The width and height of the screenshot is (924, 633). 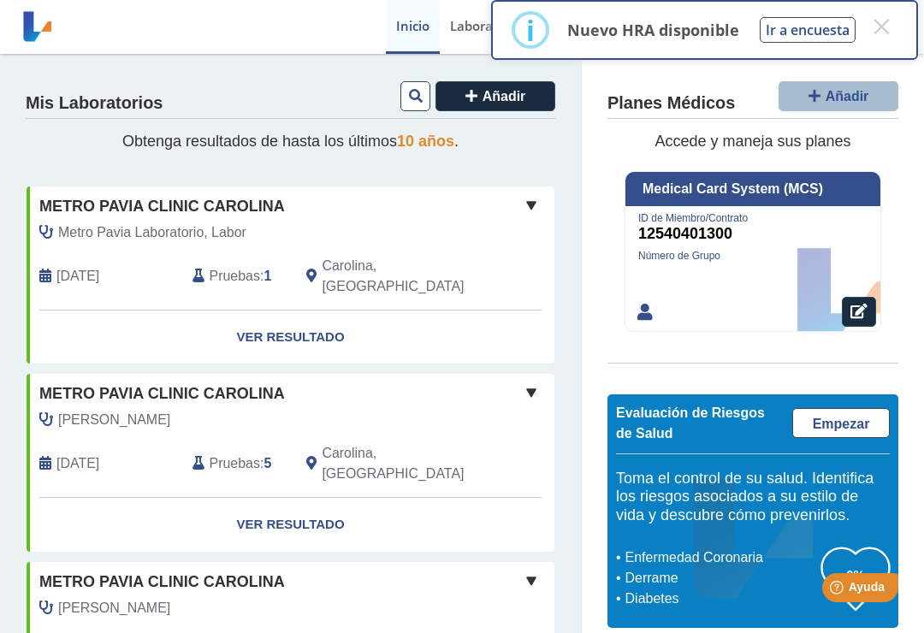 I want to click on b: 5, so click(x=267, y=463).